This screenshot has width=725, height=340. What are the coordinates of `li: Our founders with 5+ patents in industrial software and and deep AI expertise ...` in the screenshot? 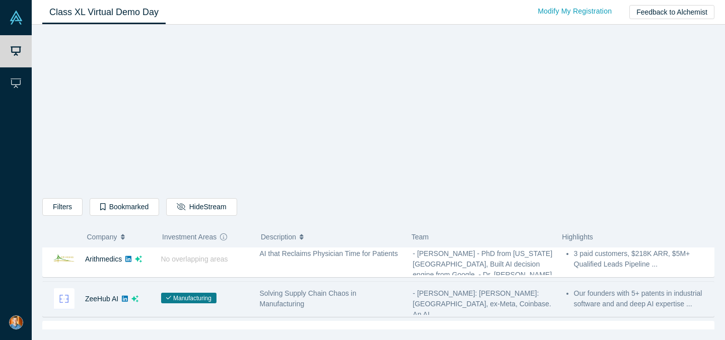 It's located at (641, 299).